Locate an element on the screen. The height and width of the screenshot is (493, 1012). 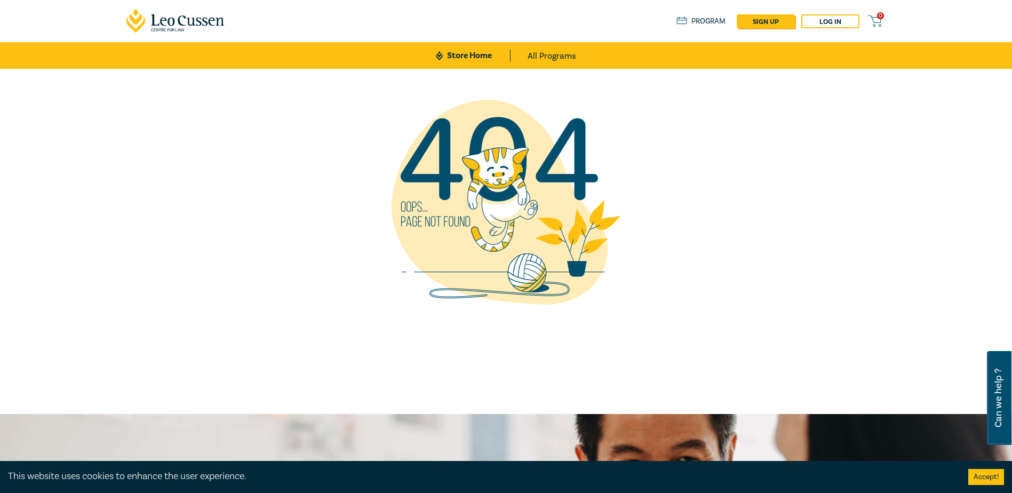
span: 0 is located at coordinates (880, 15).